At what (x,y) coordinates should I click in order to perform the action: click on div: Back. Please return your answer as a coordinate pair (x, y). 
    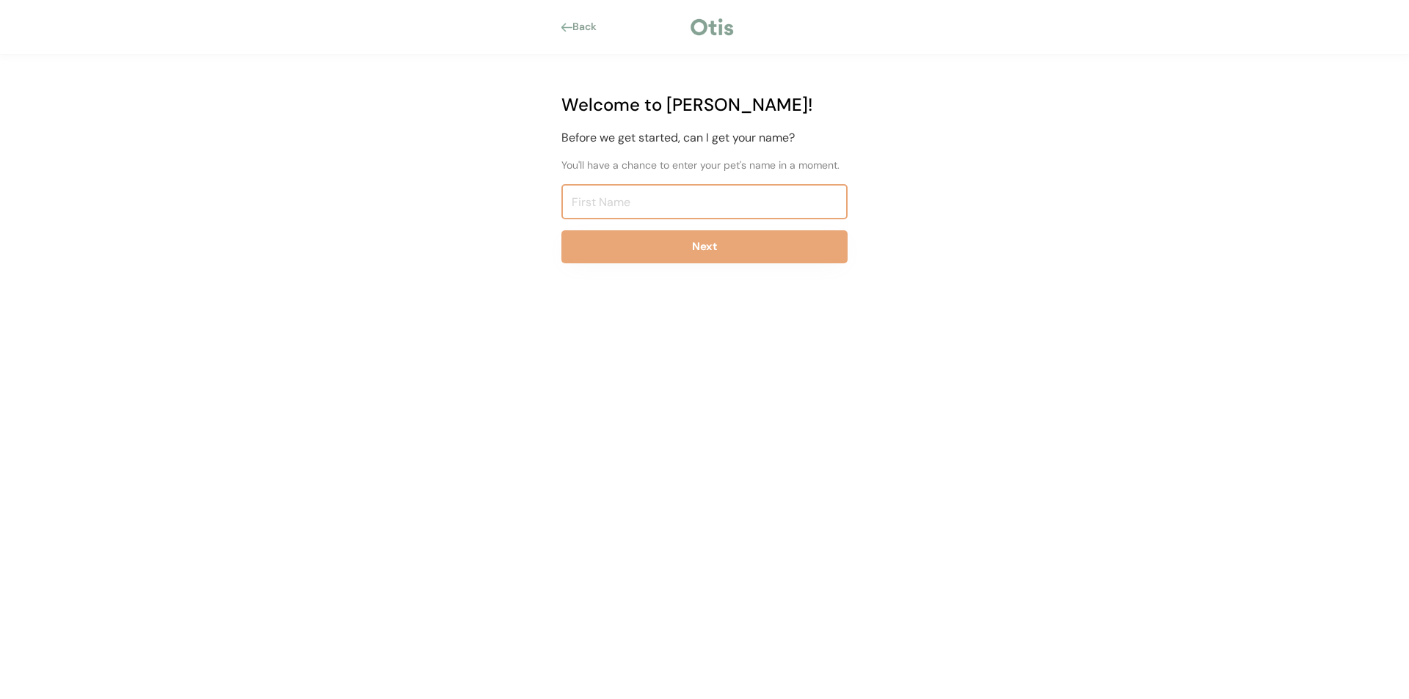
    Looking at the image, I should click on (589, 27).